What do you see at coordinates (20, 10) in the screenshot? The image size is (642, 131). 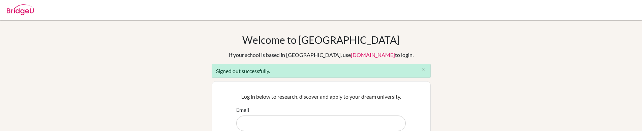 I see `img: Bridge-U` at bounding box center [20, 10].